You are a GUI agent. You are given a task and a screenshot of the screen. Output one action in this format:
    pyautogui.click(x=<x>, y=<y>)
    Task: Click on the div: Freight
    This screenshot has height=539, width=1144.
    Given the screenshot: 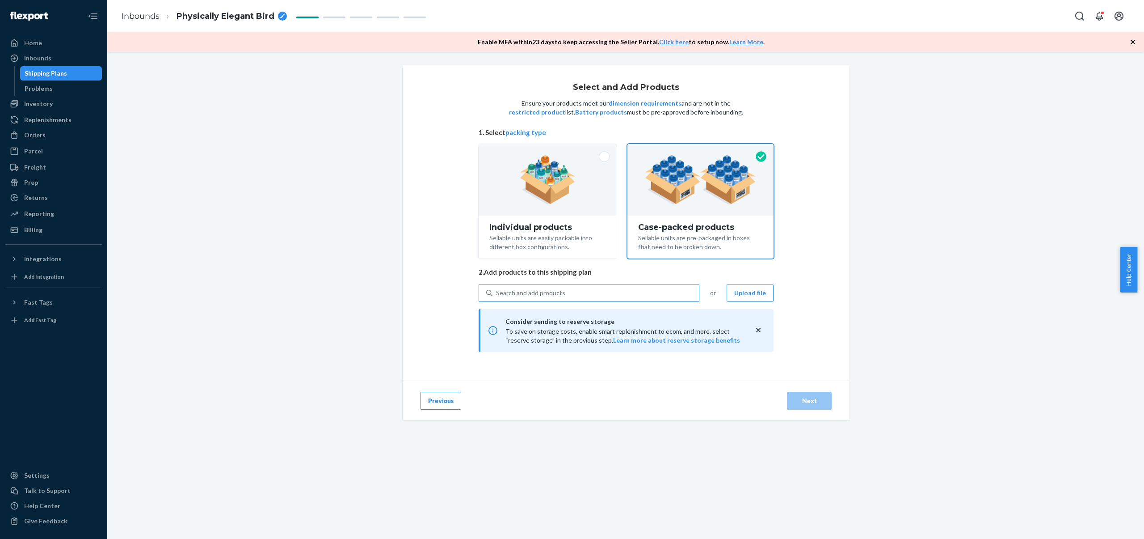 What is the action you would take?
    pyautogui.click(x=35, y=167)
    